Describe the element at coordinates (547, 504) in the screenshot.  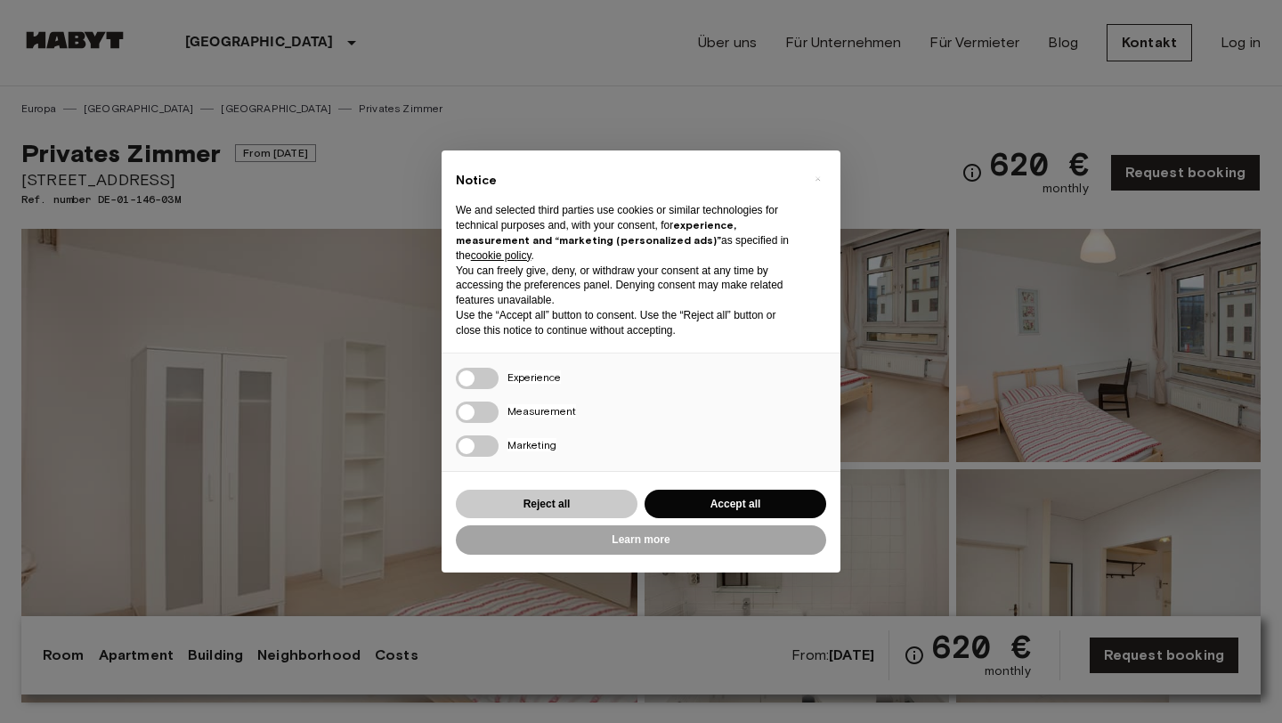
I see `button: Reject all` at that location.